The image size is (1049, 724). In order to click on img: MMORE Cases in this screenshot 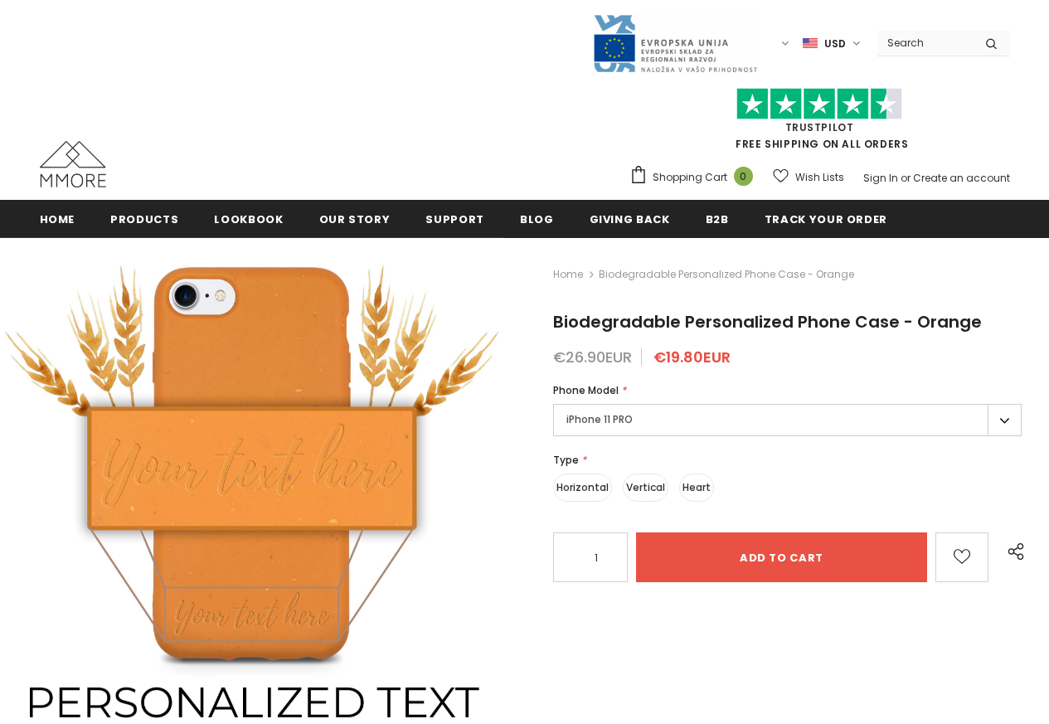, I will do `click(73, 164)`.